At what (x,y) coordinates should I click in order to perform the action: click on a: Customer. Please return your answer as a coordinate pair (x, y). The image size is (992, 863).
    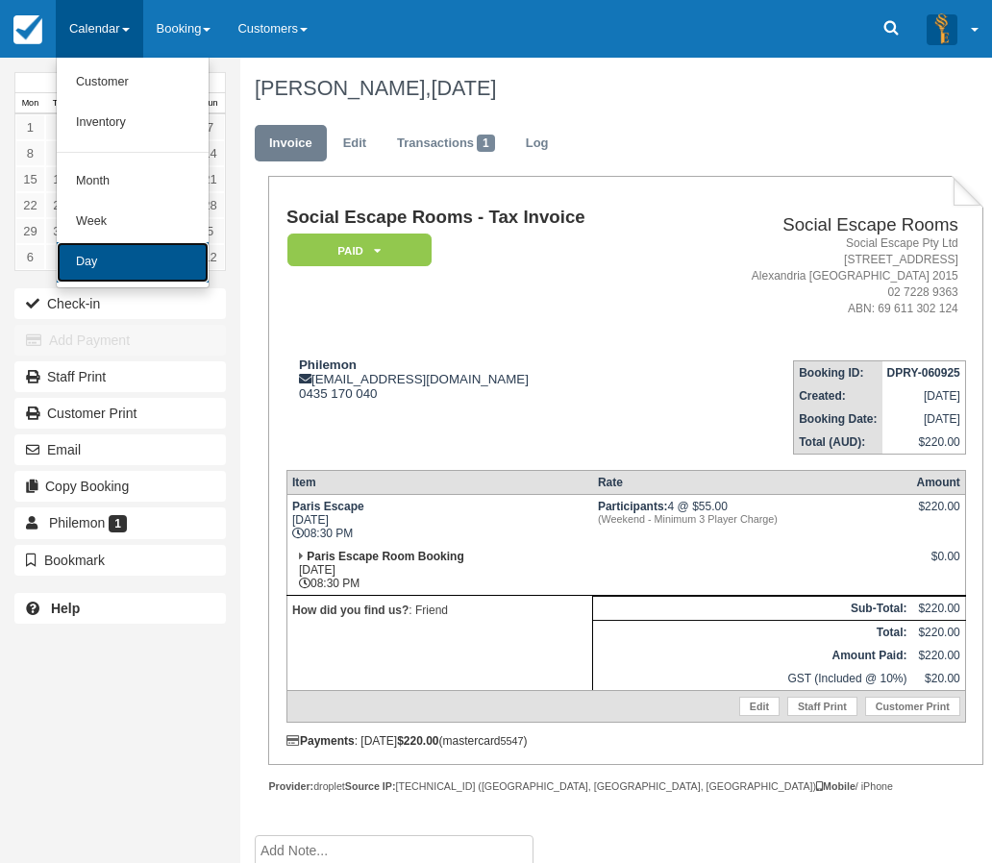
    Looking at the image, I should click on (133, 83).